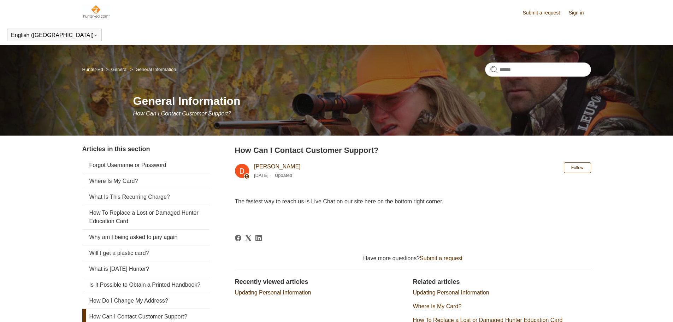  Describe the element at coordinates (339, 201) in the screenshot. I see `span: The fastest way to reach us is Live Chat on our site here on the bottom right corner.` at that location.